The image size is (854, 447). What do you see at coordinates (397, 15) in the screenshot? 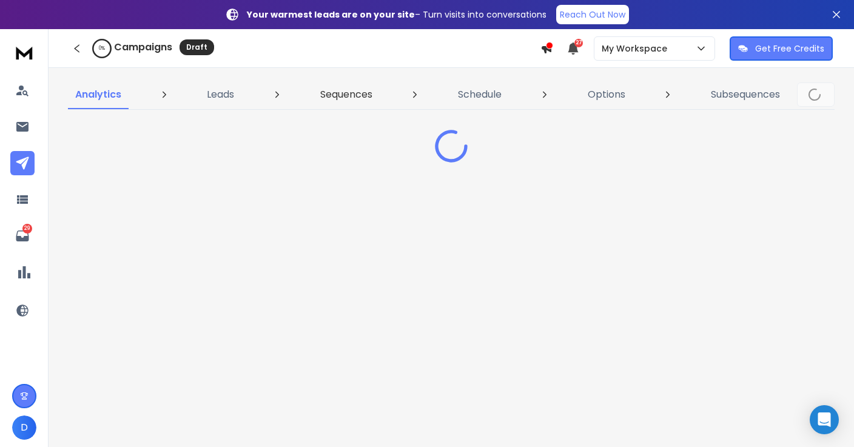
I see `p: – Turn visits into conversations` at bounding box center [397, 15].